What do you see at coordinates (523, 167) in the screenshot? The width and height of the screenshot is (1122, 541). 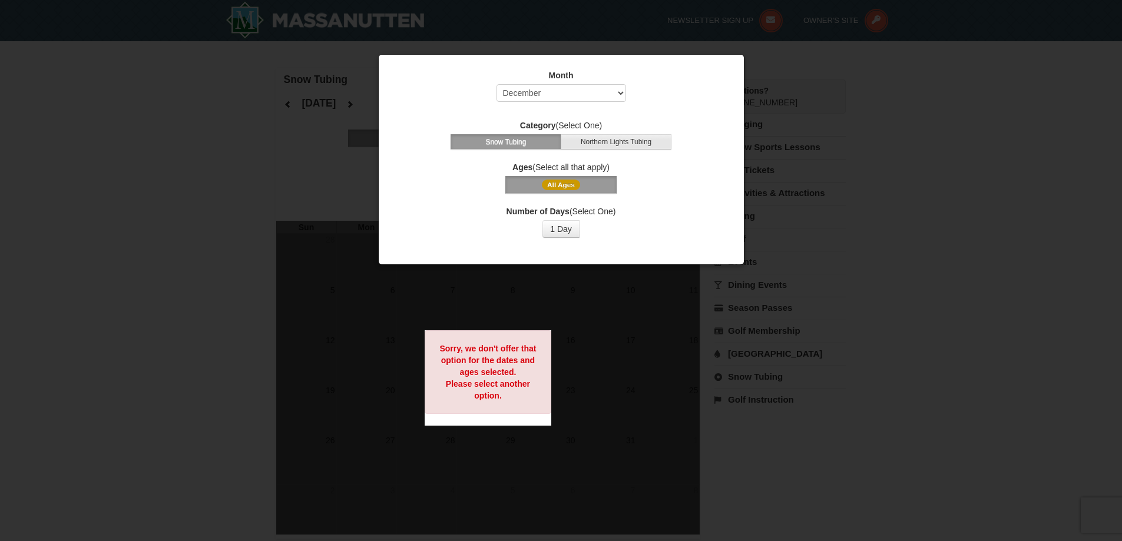 I see `strong: Ages` at bounding box center [523, 167].